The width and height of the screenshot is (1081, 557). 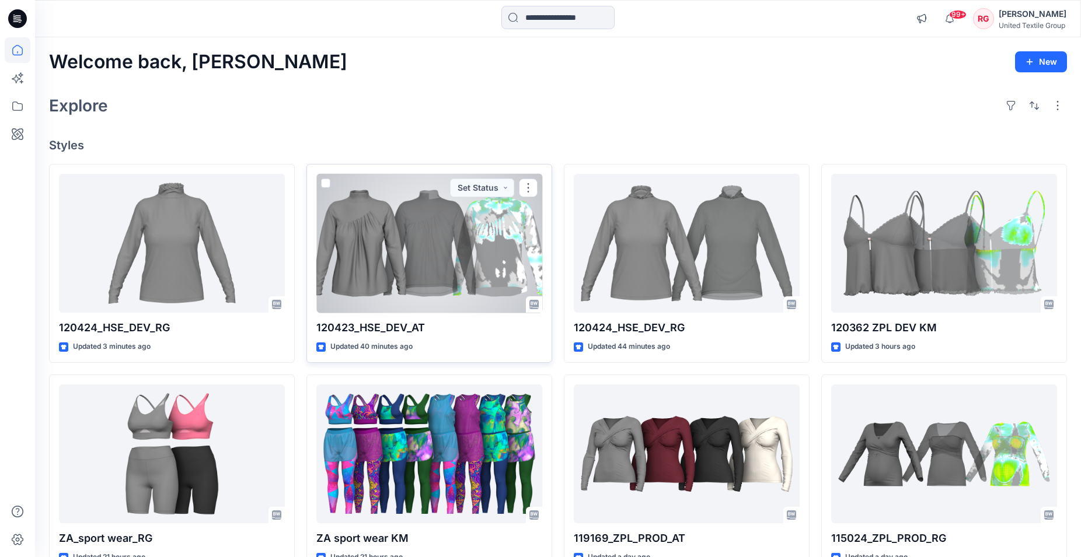 I want to click on a: 119169_ZPL_PROD_AT, so click(x=686, y=454).